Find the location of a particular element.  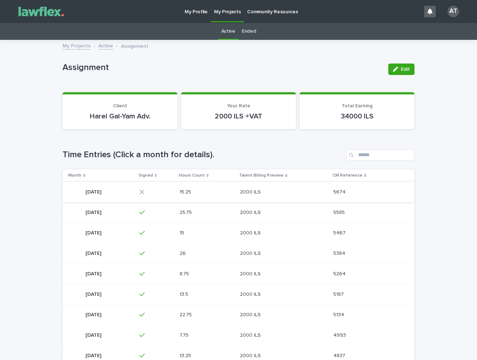

input: Search is located at coordinates (380, 155).